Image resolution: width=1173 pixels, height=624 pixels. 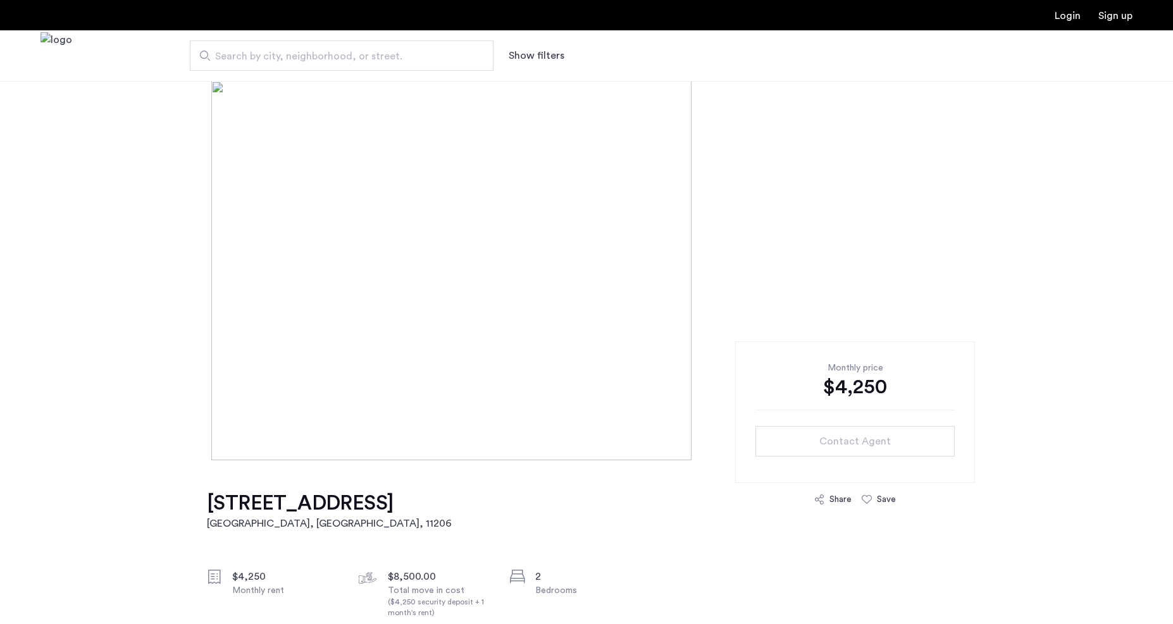 I want to click on div: $8,500.00, so click(x=441, y=577).